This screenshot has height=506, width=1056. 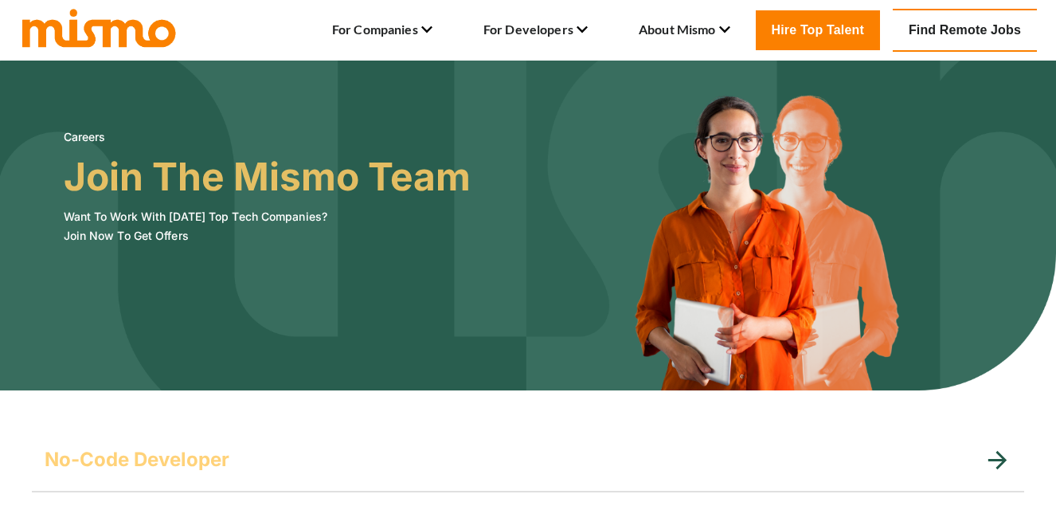 I want to click on img: logo, so click(x=99, y=27).